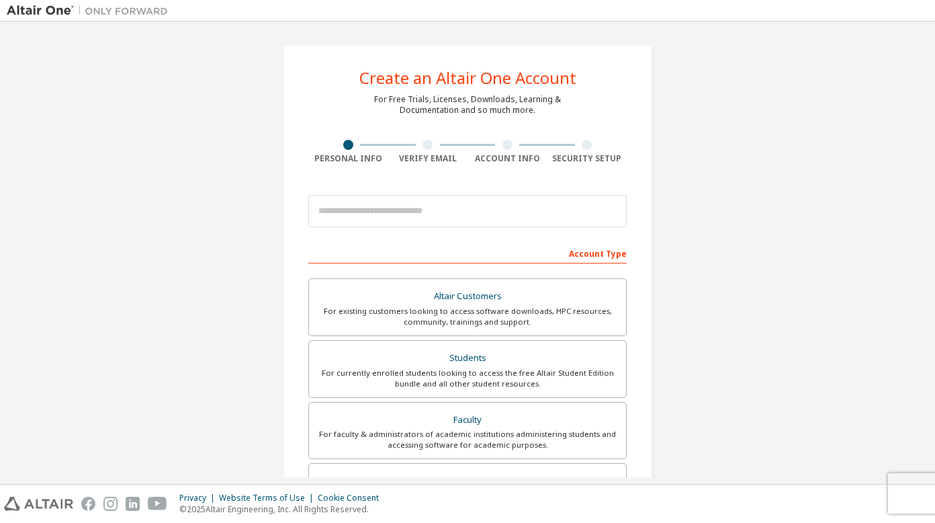 This screenshot has width=935, height=523. I want to click on div: Faculty, so click(468, 420).